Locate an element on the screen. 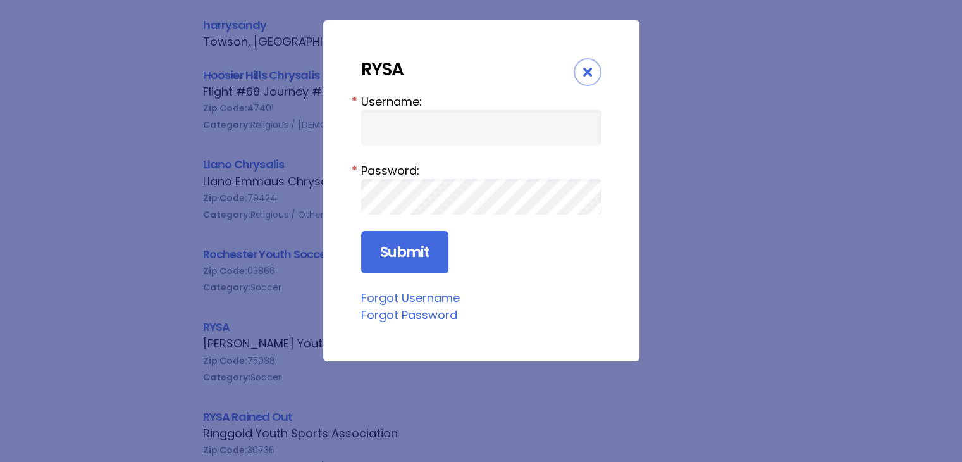 This screenshot has width=962, height=462. a: Forgot Password is located at coordinates (409, 314).